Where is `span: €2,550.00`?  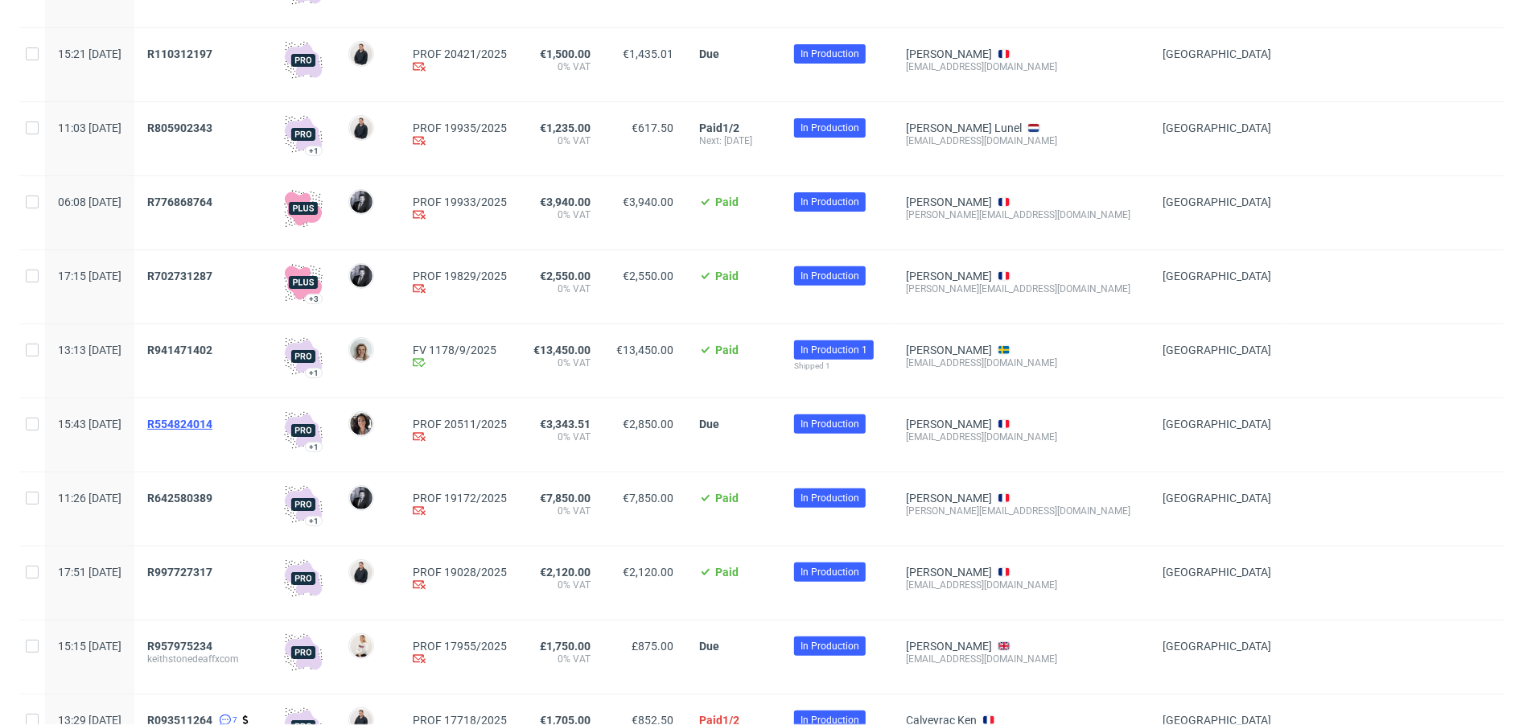 span: €2,550.00 is located at coordinates (565, 276).